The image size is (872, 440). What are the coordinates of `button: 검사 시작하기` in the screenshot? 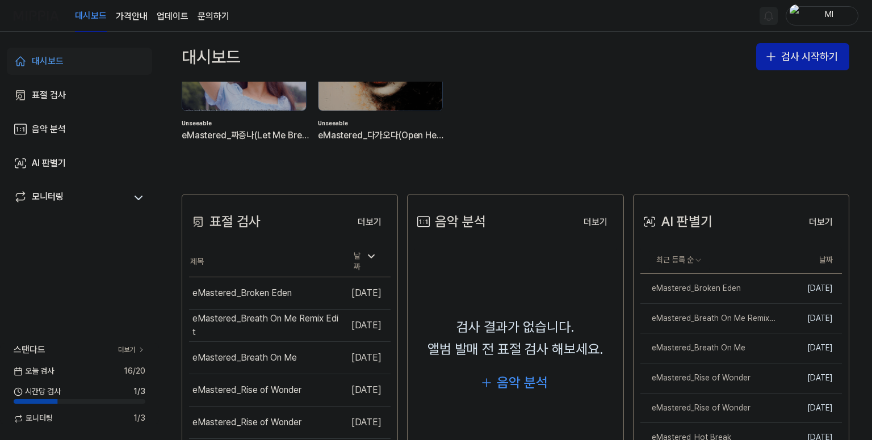 It's located at (803, 57).